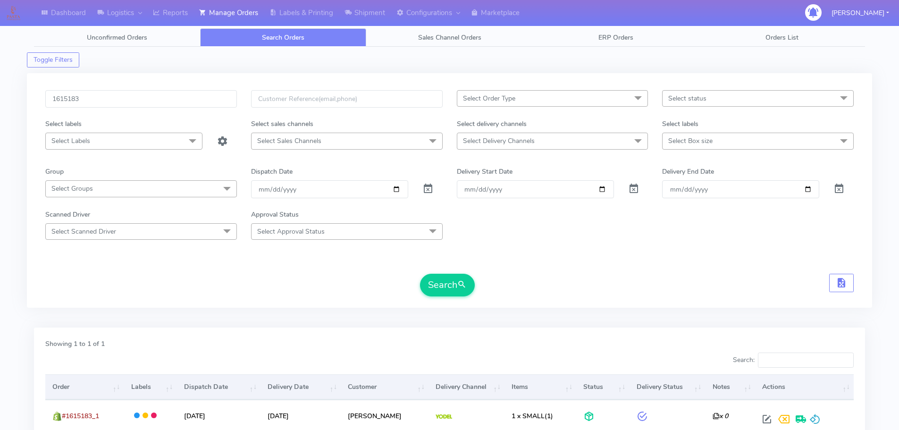 Image resolution: width=899 pixels, height=430 pixels. I want to click on span: Select Approval Status, so click(291, 231).